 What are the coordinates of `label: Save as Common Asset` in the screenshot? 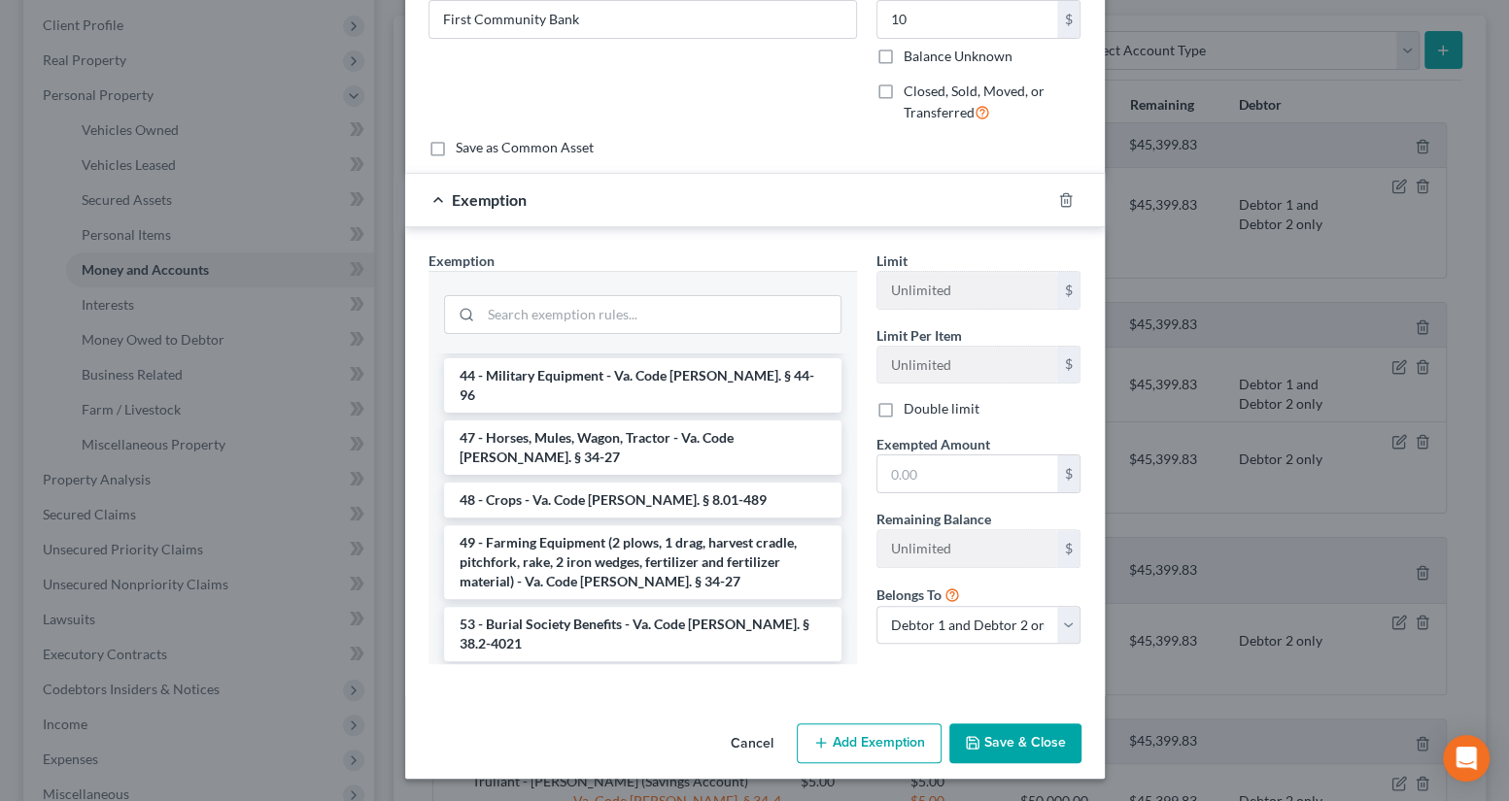 It's located at (525, 148).